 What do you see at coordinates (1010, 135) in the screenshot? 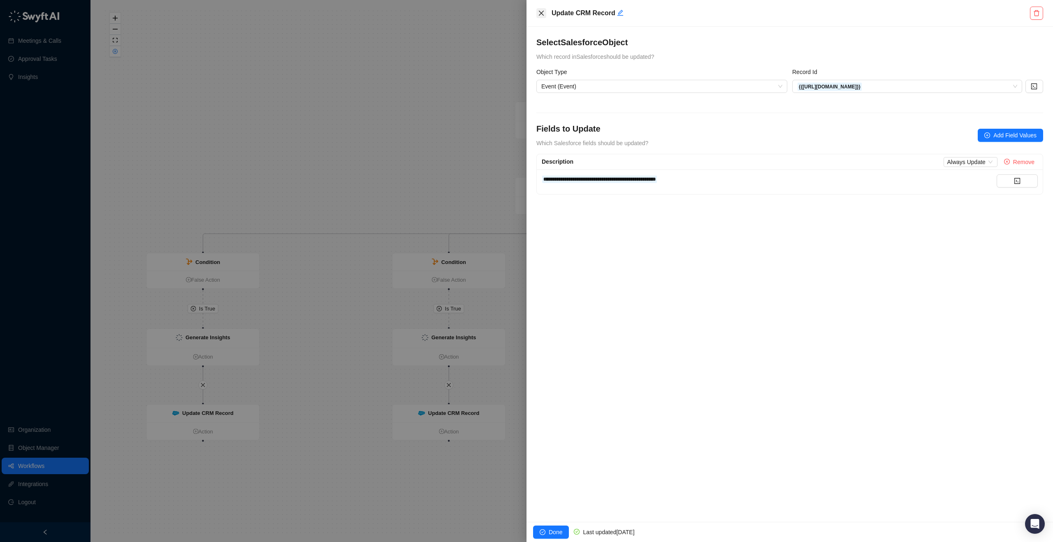
I see `button: Add Field Values` at bounding box center [1010, 135].